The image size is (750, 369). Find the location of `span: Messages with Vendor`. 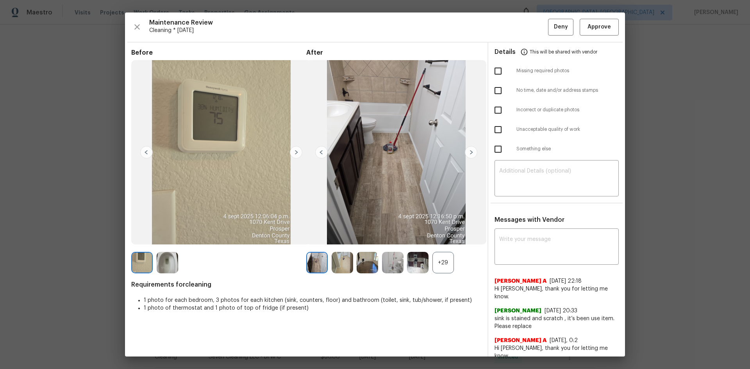

span: Messages with Vendor is located at coordinates (529, 220).